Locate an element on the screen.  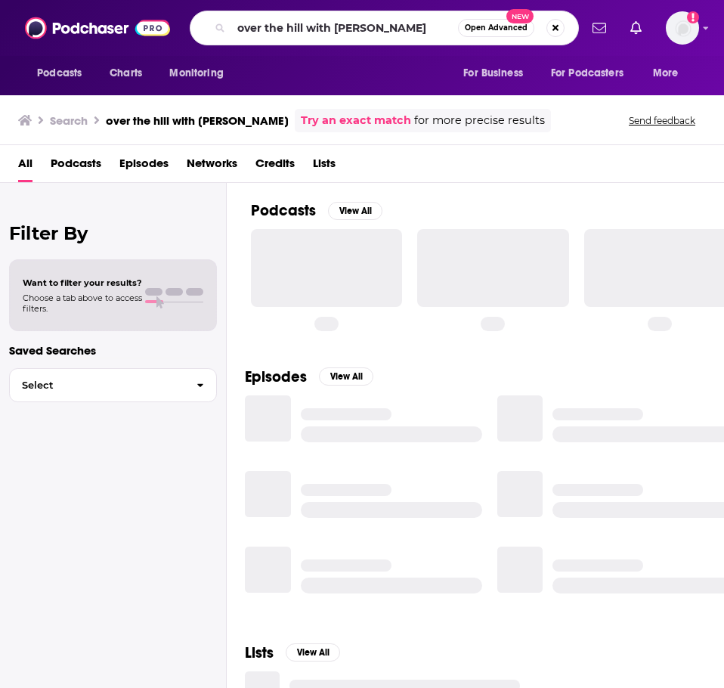
a: Try an exact match is located at coordinates (356, 120).